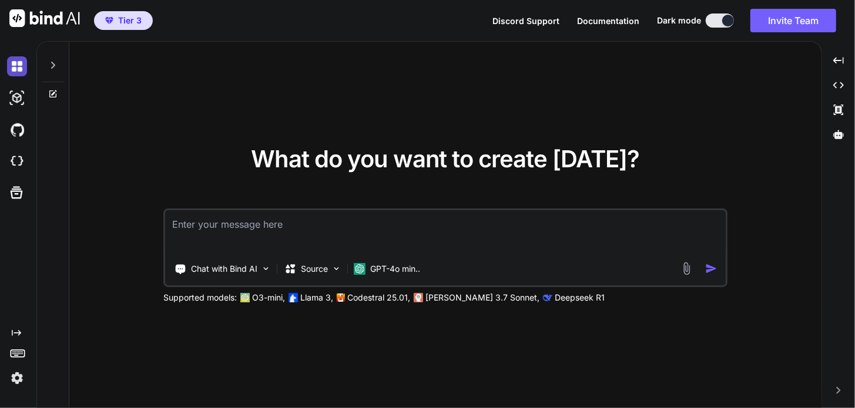  I want to click on img: Bind AI, so click(45, 18).